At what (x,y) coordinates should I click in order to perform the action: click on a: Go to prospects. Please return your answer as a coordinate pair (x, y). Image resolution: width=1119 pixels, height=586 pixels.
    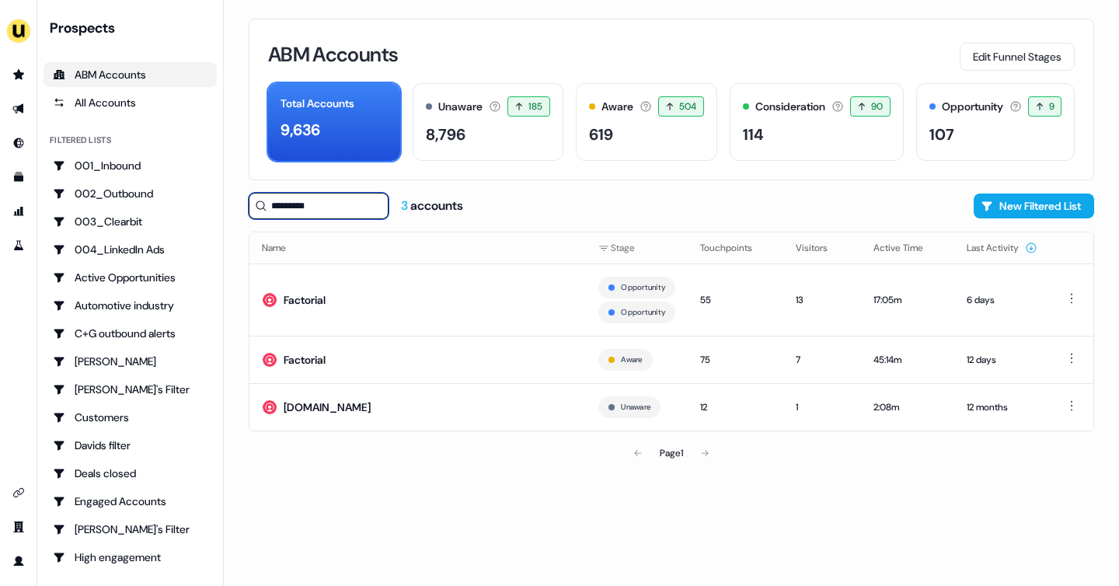
    Looking at the image, I should click on (19, 75).